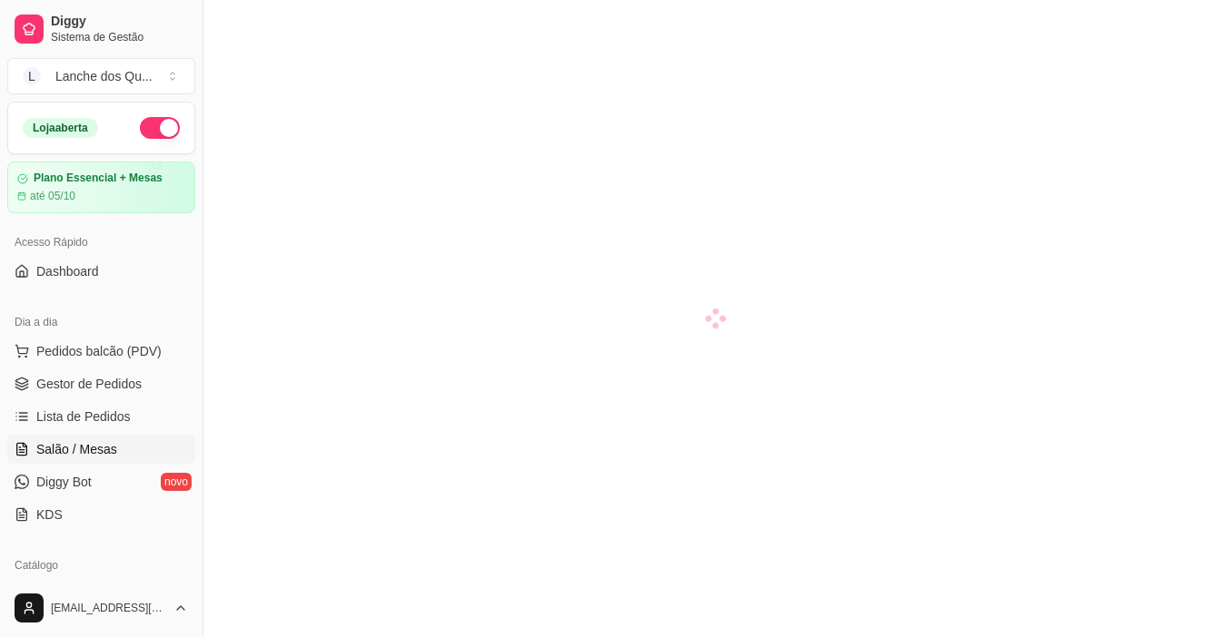  I want to click on span: Dashboard, so click(67, 272).